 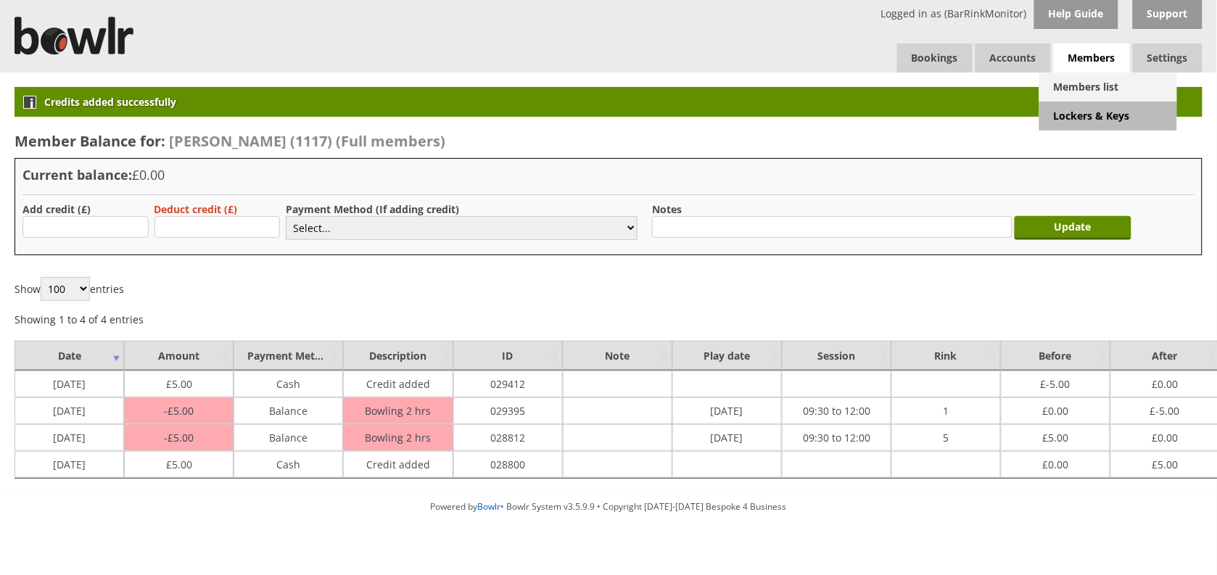 What do you see at coordinates (1013, 58) in the screenshot?
I see `span: Accounts` at bounding box center [1013, 58].